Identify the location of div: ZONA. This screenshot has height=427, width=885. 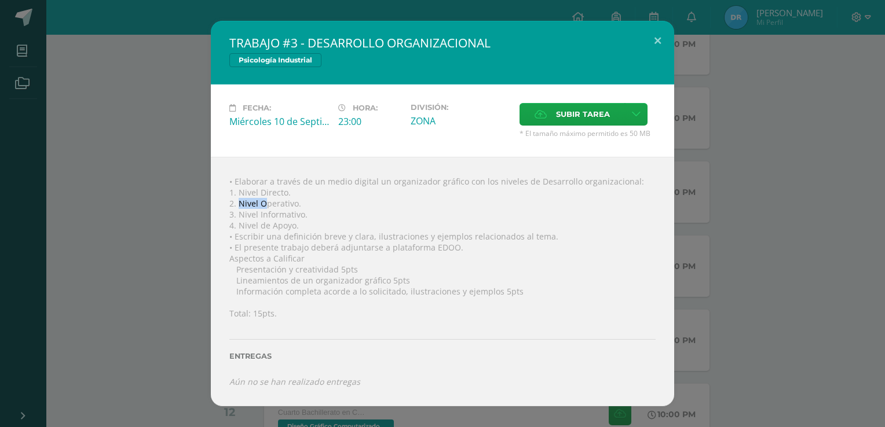
(460, 121).